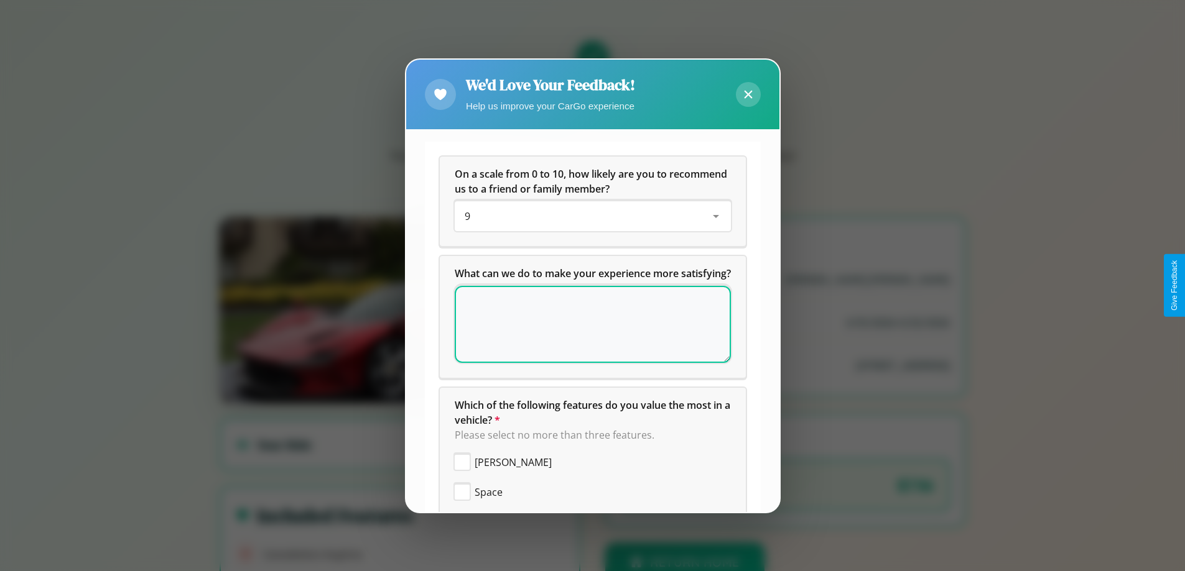 This screenshot has height=571, width=1185. I want to click on span: On a scale from 0 to 10, how likely are you to recommend us to a friend or family member?, so click(592, 182).